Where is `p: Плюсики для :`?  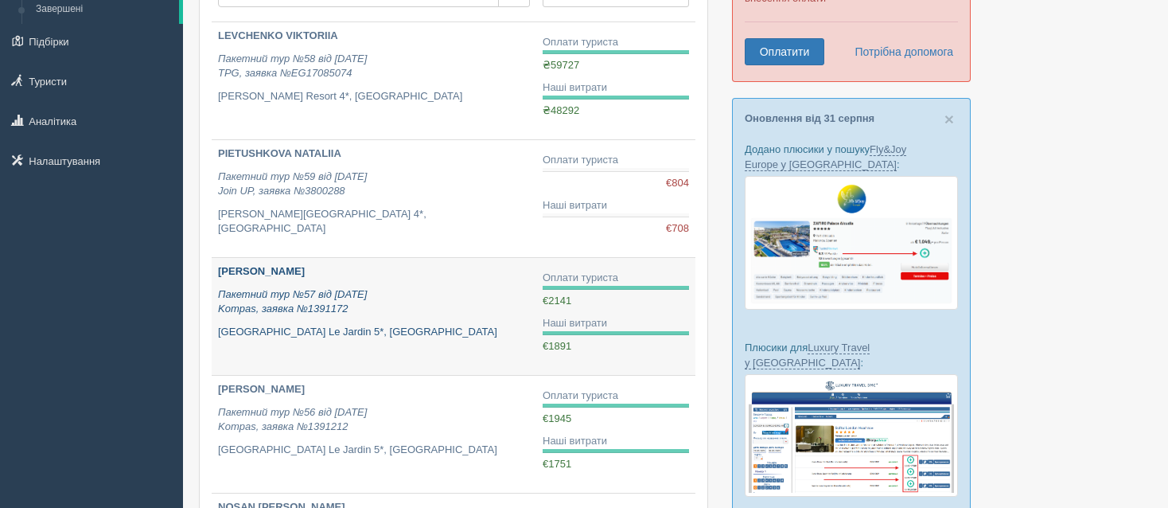
p: Плюсики для : is located at coordinates (851, 355).